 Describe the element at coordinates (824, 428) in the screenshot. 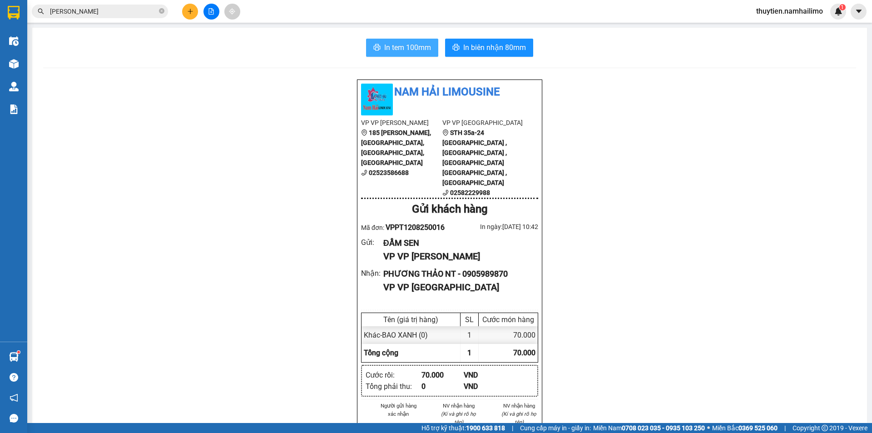

I see `span: copyright` at that location.